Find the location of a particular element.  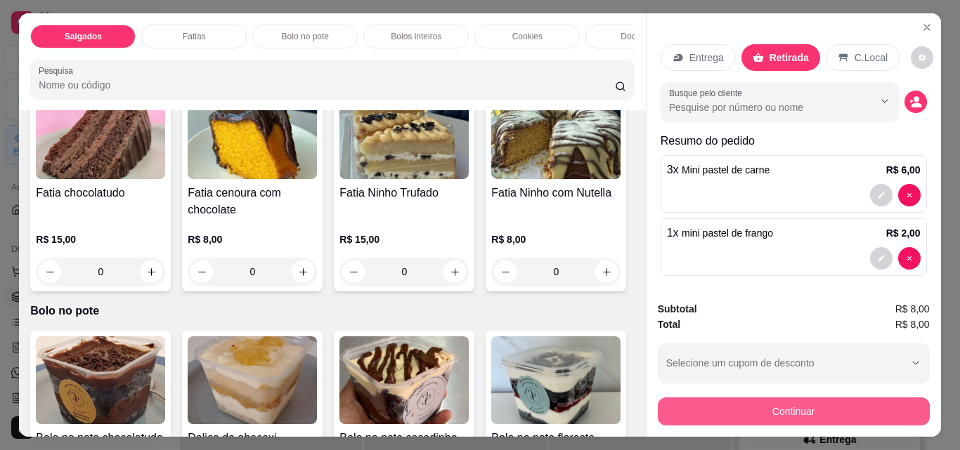

p: C.Local is located at coordinates (871, 58).